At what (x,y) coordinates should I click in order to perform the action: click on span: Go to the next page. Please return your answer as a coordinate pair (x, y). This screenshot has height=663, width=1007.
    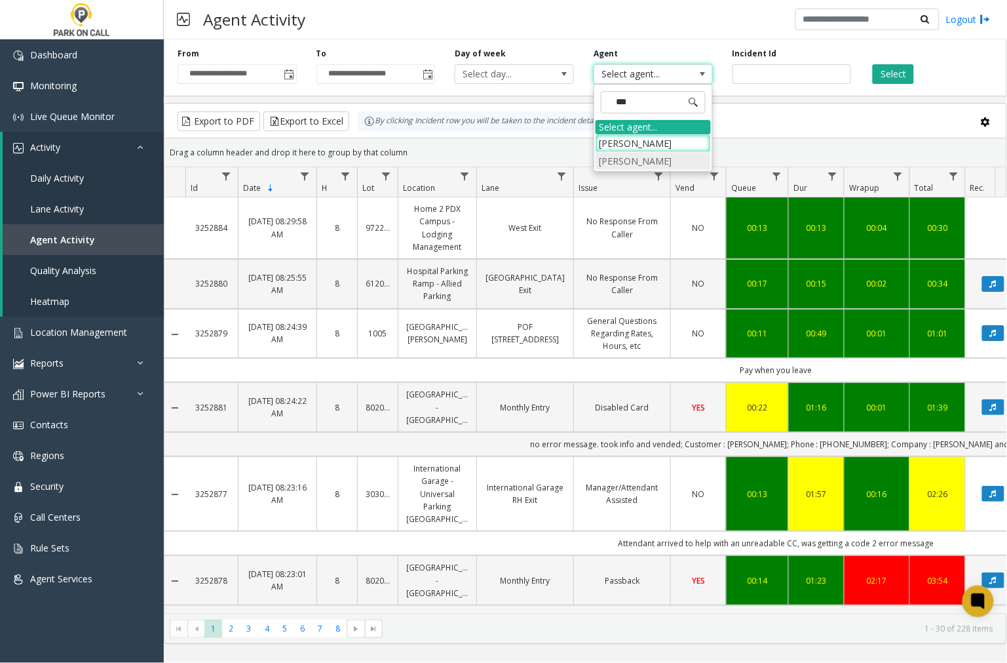
    Looking at the image, I should click on (355, 628).